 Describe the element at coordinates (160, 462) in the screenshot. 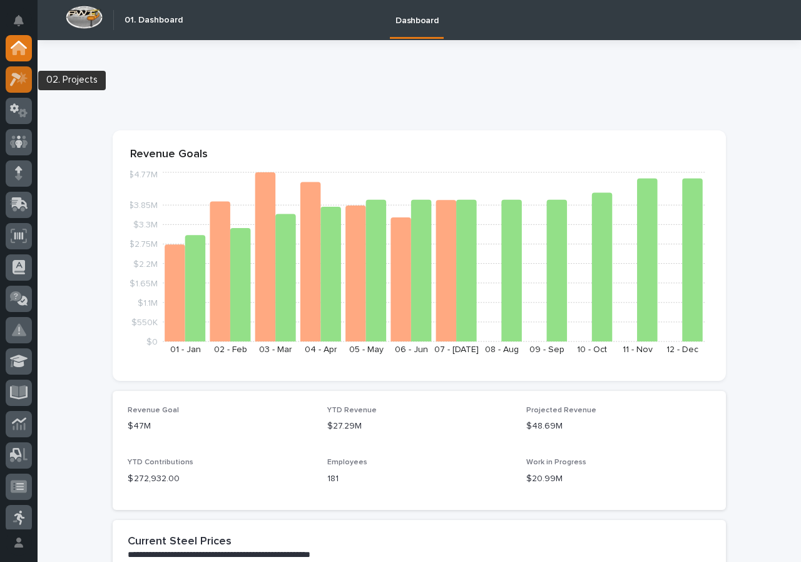

I see `span: YTD Contributions` at that location.